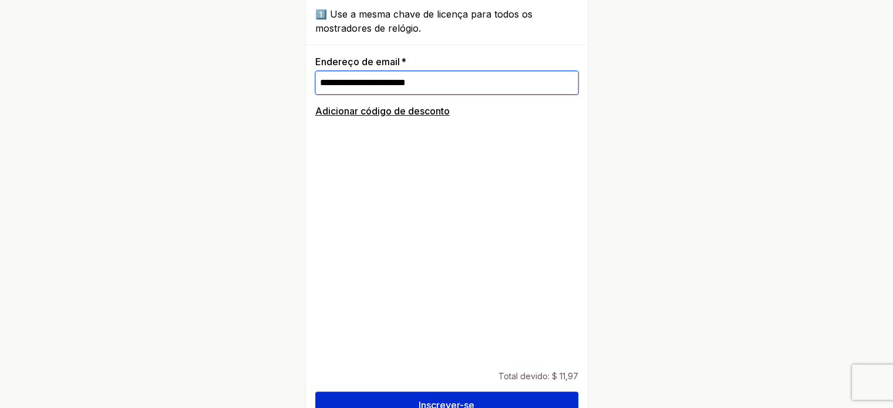 This screenshot has width=893, height=408. What do you see at coordinates (424, 21) in the screenshot?
I see `font: 1️⃣ Use a mesma chave de licença para todos os mostradores de relógio.` at bounding box center [424, 21].